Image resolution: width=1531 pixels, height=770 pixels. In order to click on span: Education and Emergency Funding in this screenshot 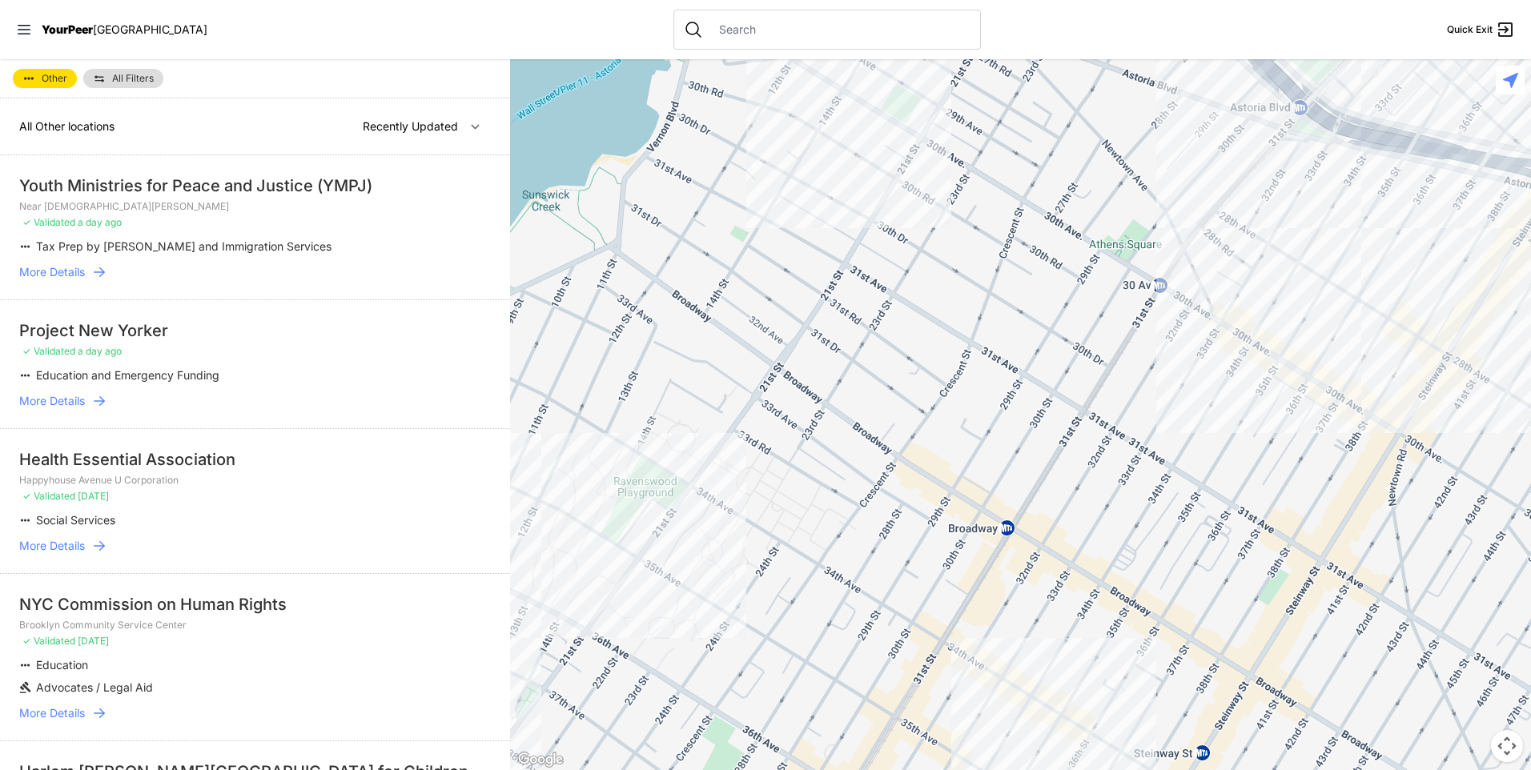, I will do `click(127, 375)`.